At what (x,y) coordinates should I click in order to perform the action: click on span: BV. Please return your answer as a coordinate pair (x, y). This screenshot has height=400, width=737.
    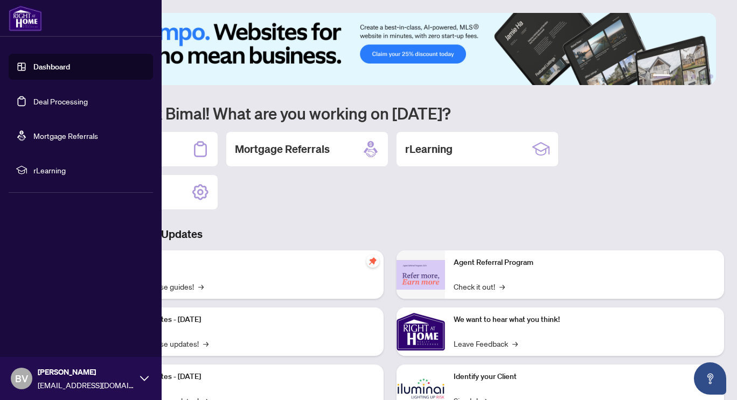
    Looking at the image, I should click on (22, 379).